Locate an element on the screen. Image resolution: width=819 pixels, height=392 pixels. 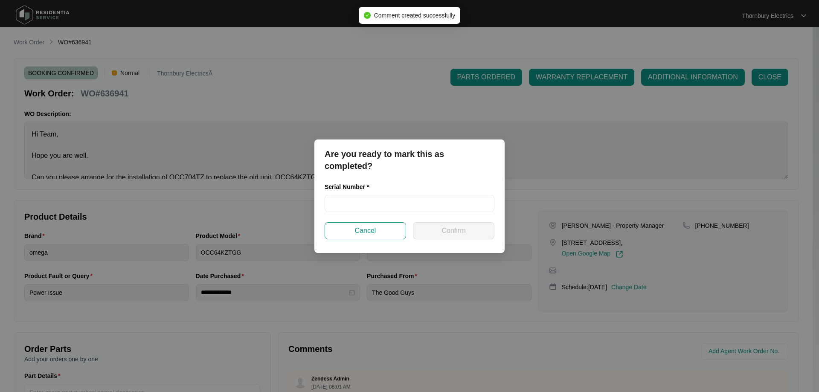
p: Are you ready to mark this as is located at coordinates (410, 154).